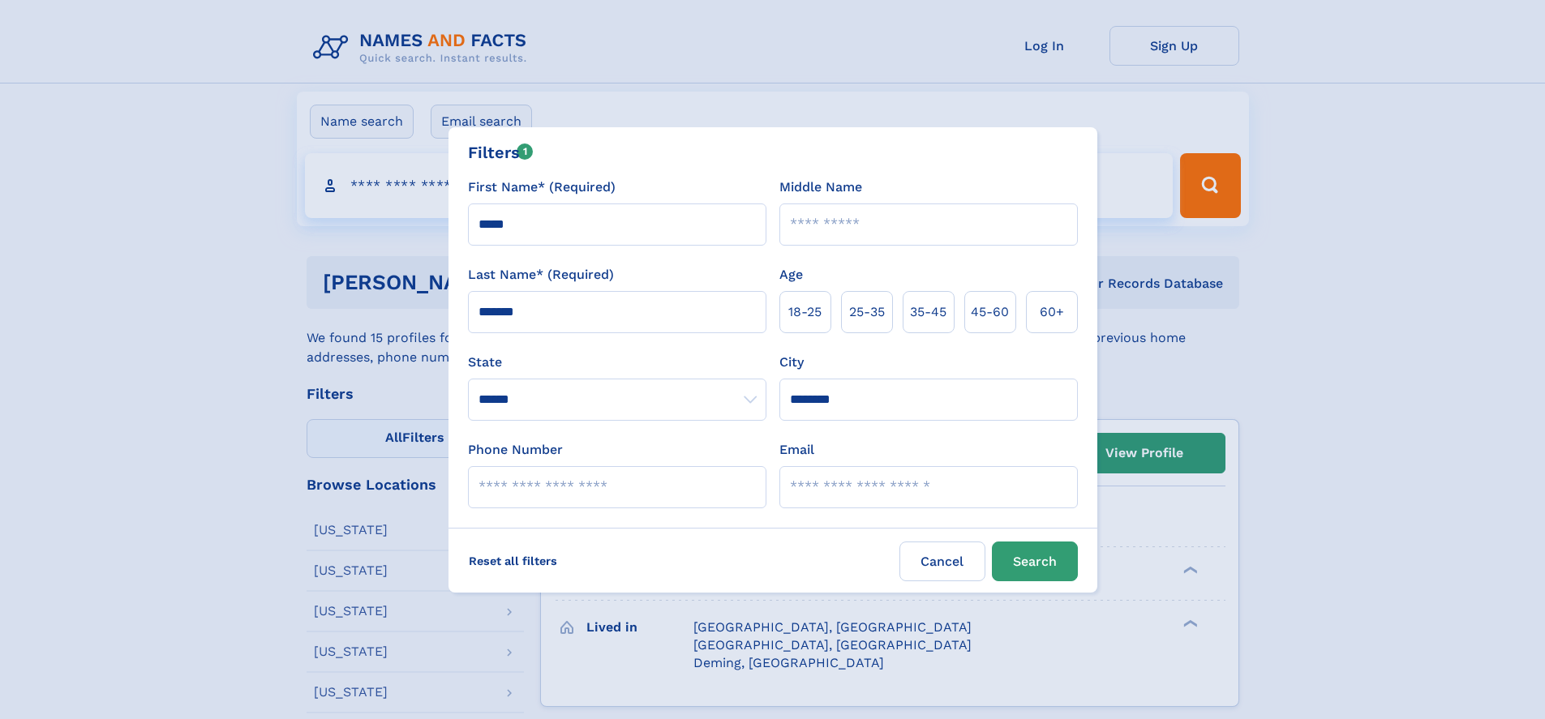 Image resolution: width=1545 pixels, height=719 pixels. I want to click on label: Last Name* (Required), so click(541, 275).